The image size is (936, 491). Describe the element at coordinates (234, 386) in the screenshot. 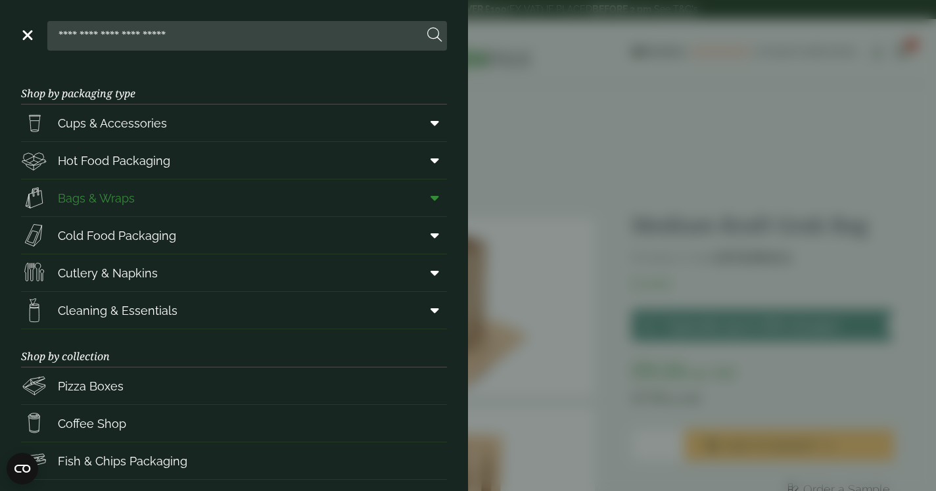

I see `a: Pizza Boxes` at that location.